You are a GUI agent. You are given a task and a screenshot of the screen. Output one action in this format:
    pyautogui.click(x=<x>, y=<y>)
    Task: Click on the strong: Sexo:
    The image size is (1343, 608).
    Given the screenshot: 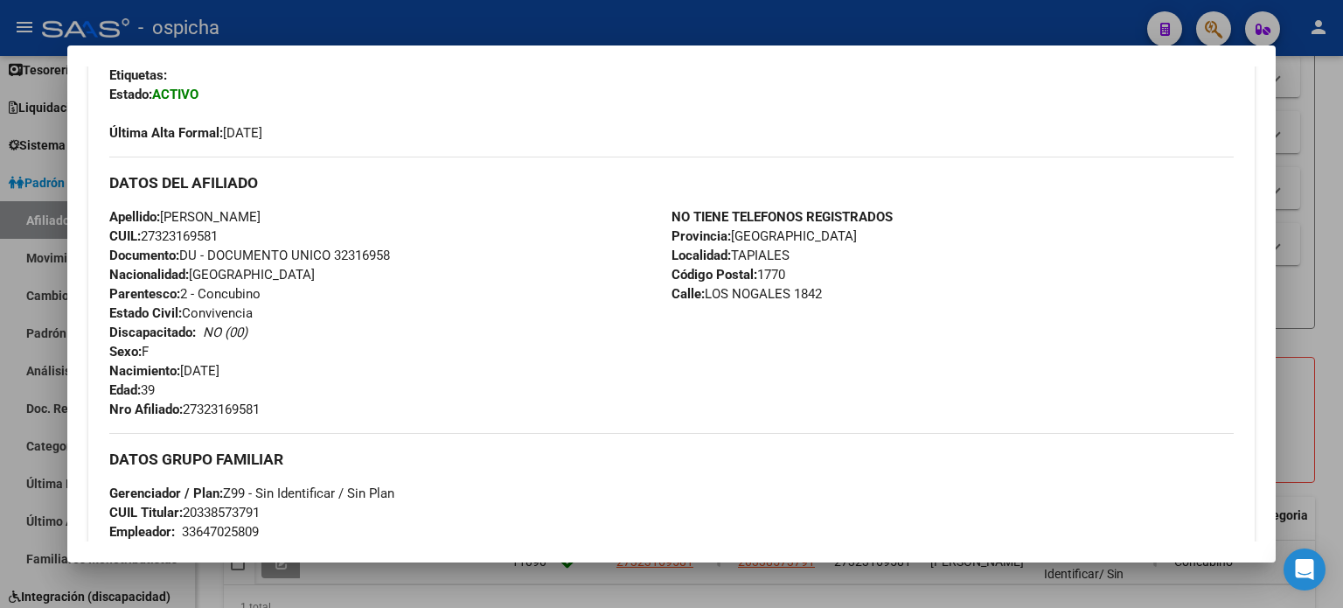 What is the action you would take?
    pyautogui.click(x=125, y=352)
    